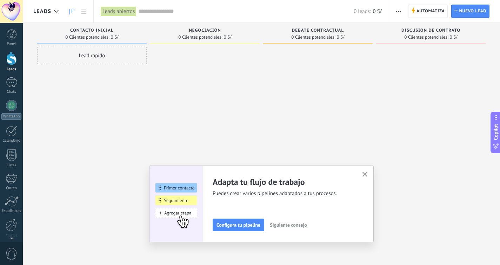  I want to click on a: Lista, so click(84, 11).